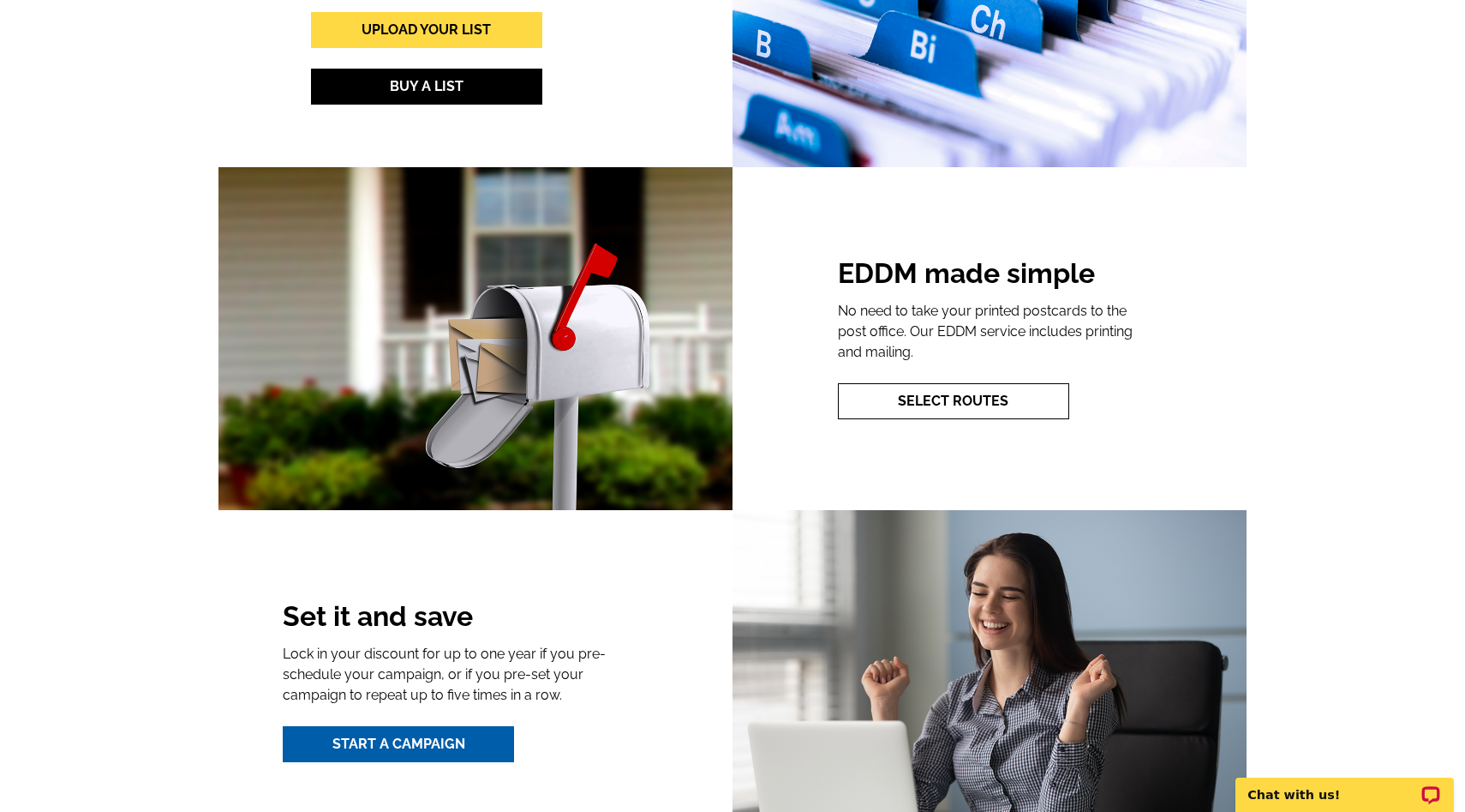  I want to click on a: Upload Your List, so click(426, 30).